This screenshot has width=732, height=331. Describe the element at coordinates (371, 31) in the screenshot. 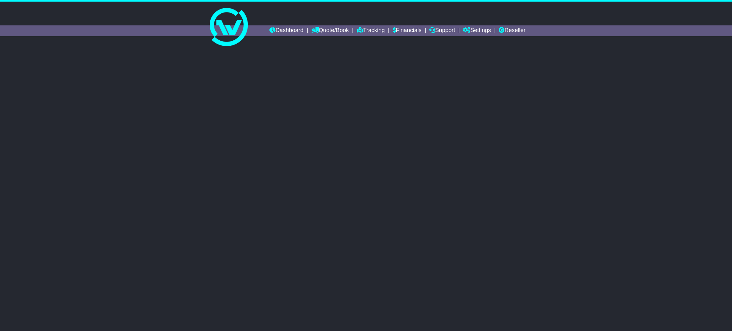

I see `a: Tracking` at that location.